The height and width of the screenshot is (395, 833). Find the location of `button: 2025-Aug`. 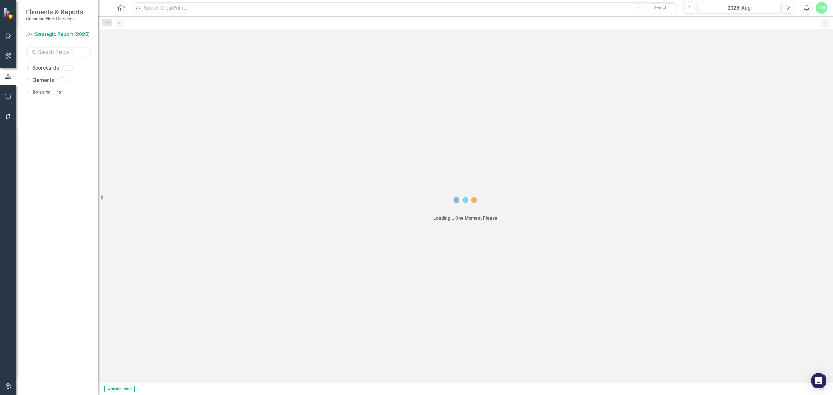

button: 2025-Aug is located at coordinates (739, 8).